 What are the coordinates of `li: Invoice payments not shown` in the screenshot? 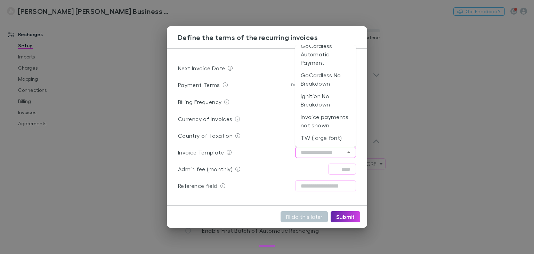 It's located at (326, 121).